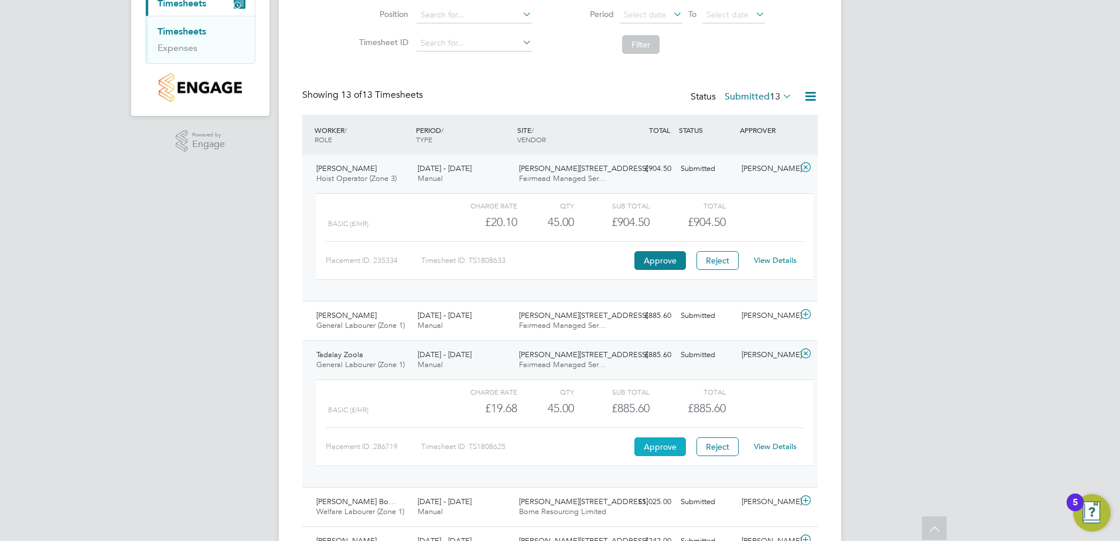  What do you see at coordinates (641, 45) in the screenshot?
I see `button: Filter` at bounding box center [641, 45].